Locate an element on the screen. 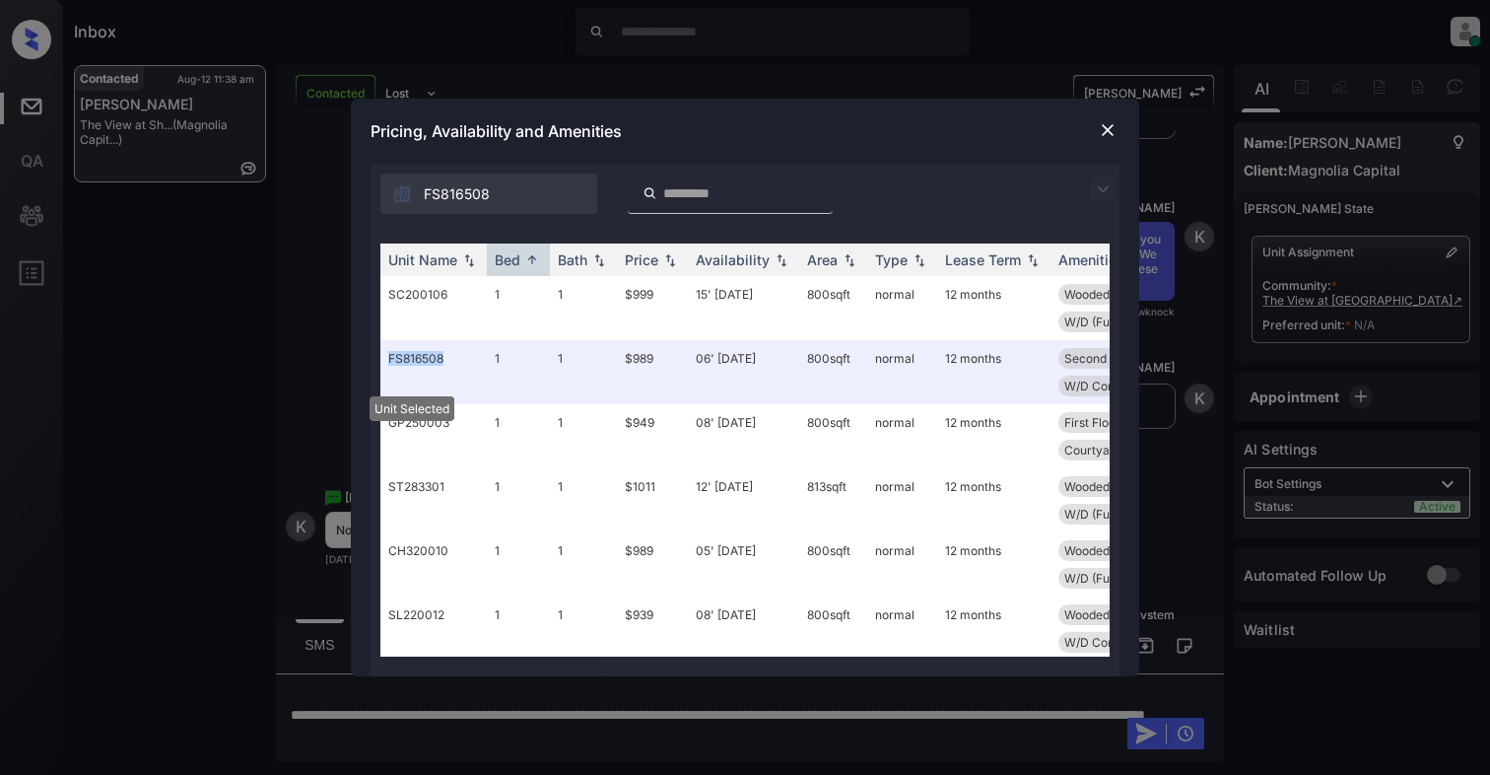  td: SC200106 is located at coordinates (434, 308).